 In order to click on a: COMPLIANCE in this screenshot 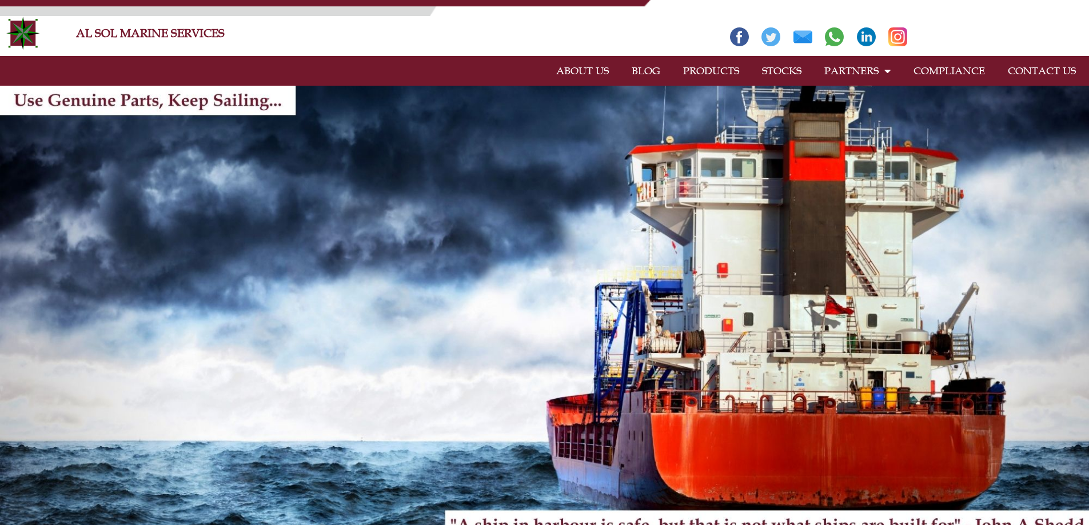, I will do `click(949, 71)`.